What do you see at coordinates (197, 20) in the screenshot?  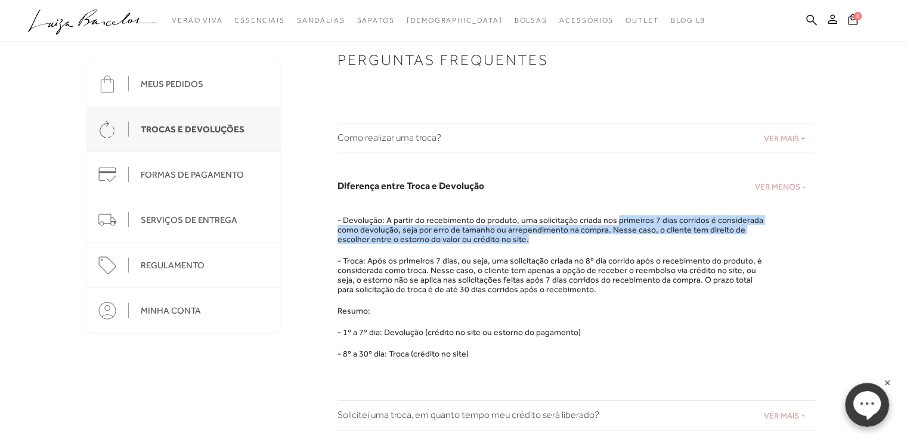 I see `span: Verão Viva` at bounding box center [197, 20].